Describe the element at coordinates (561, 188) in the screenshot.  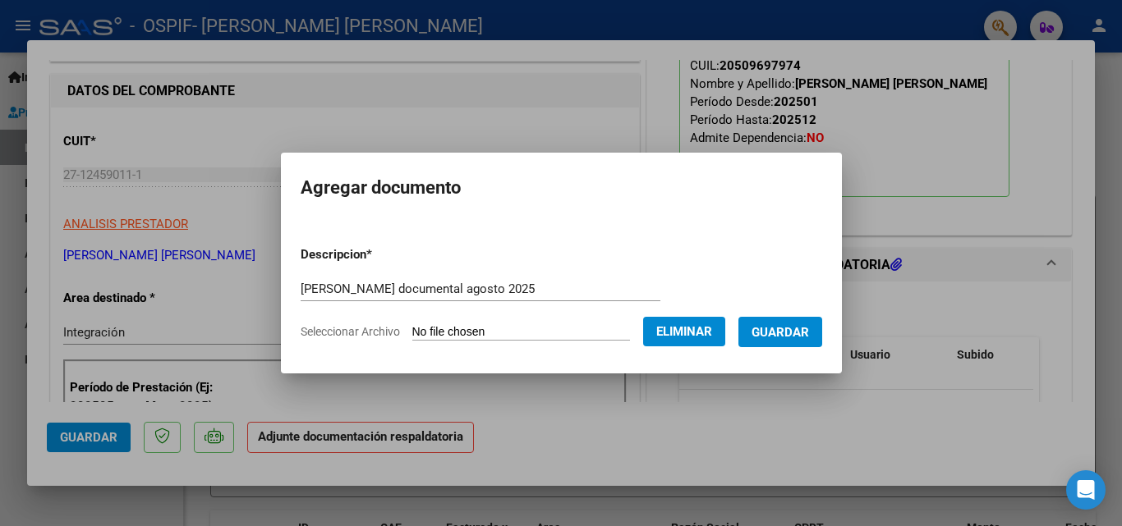
I see `h2: Agregar documento` at that location.